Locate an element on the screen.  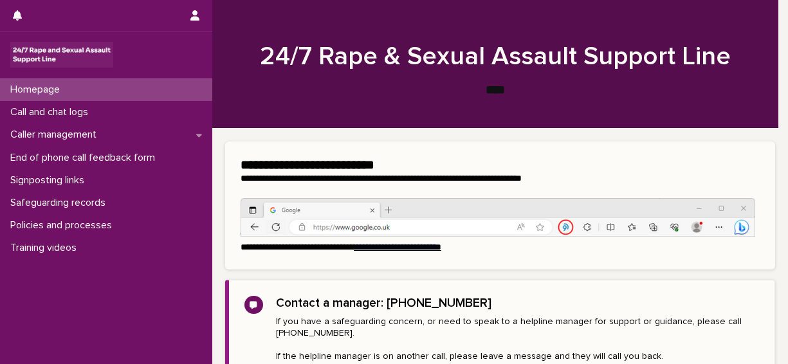
p: Signposting links is located at coordinates (50, 180).